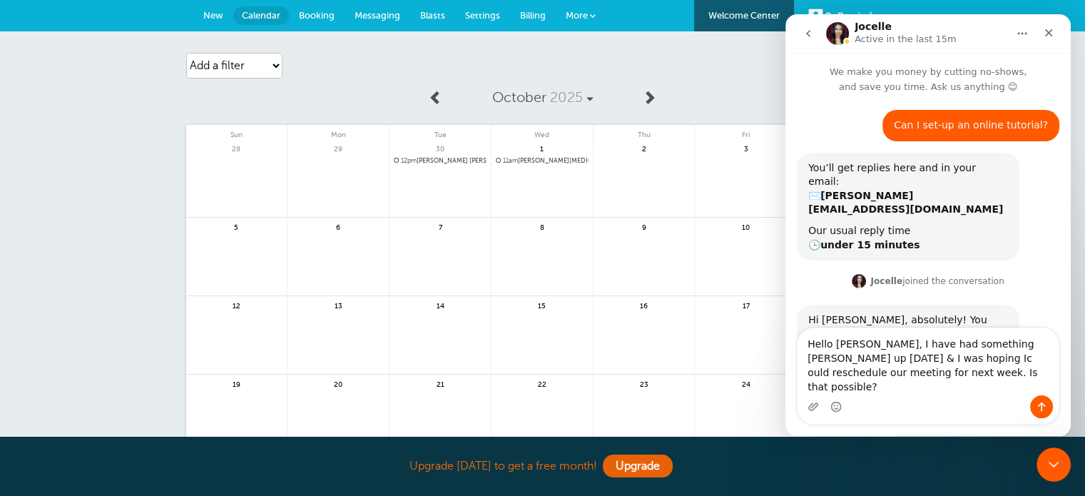 This screenshot has height=496, width=1085. Describe the element at coordinates (533, 15) in the screenshot. I see `span: Billing` at that location.